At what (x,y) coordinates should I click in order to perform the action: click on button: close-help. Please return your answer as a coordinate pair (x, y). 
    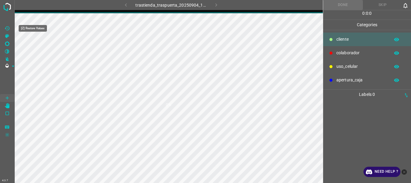
    Looking at the image, I should click on (404, 171).